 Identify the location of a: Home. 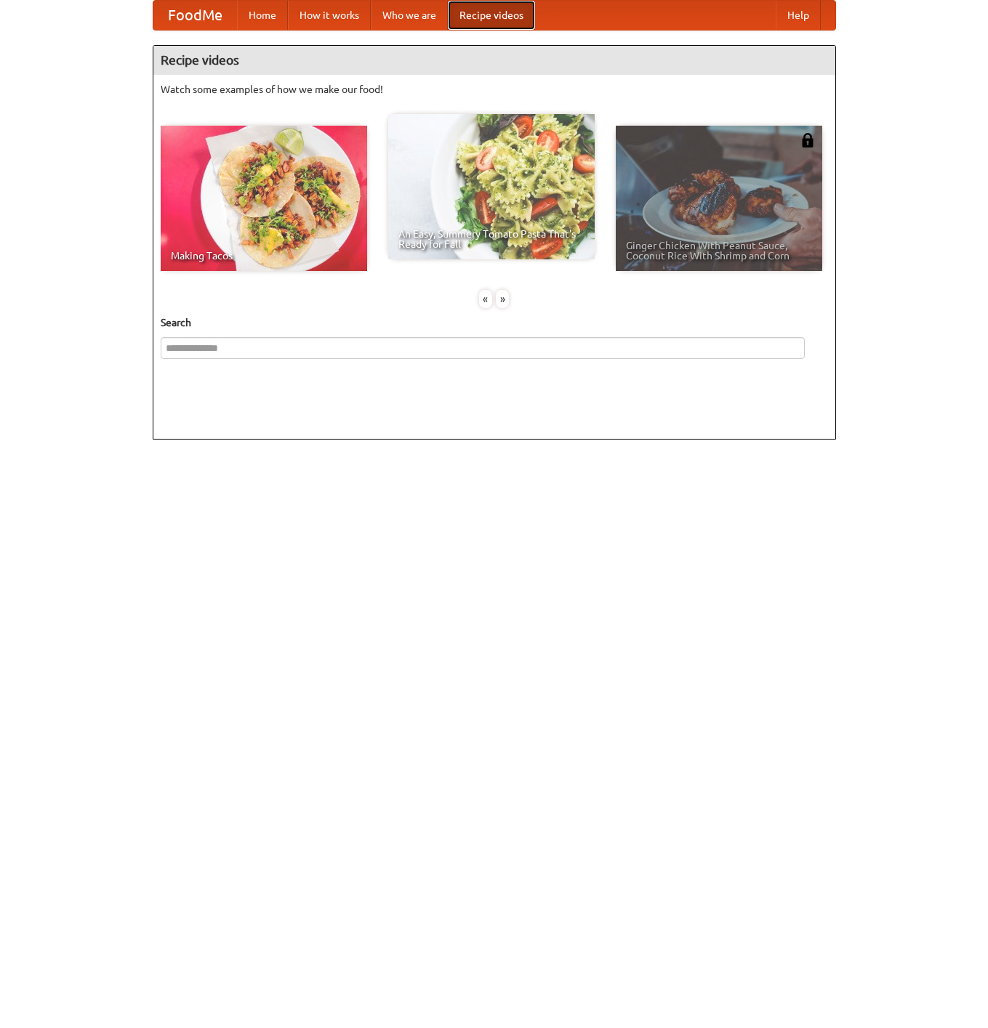
(262, 15).